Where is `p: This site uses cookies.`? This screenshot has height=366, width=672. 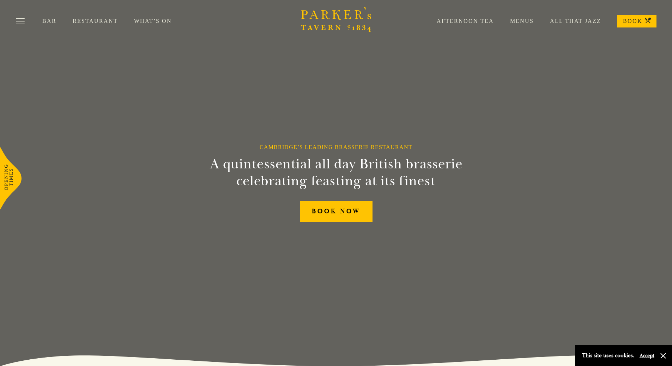
p: This site uses cookies. is located at coordinates (608, 356).